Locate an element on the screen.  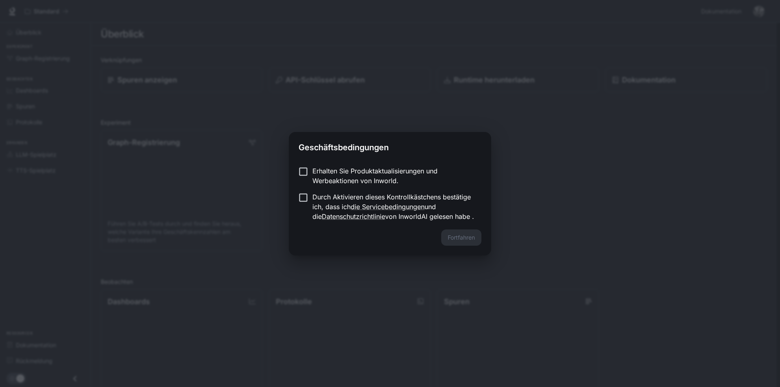
a: die Servicebedingungen is located at coordinates (387, 207).